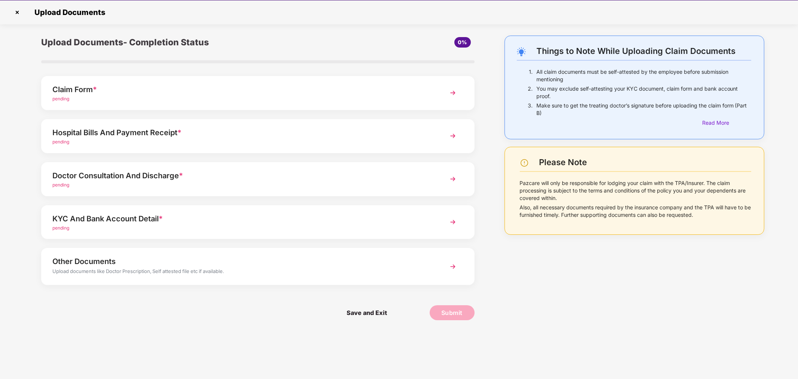 The height and width of the screenshot is (379, 798). What do you see at coordinates (241, 175) in the screenshot?
I see `div: Doctor Consultation And Discharge` at bounding box center [241, 175].